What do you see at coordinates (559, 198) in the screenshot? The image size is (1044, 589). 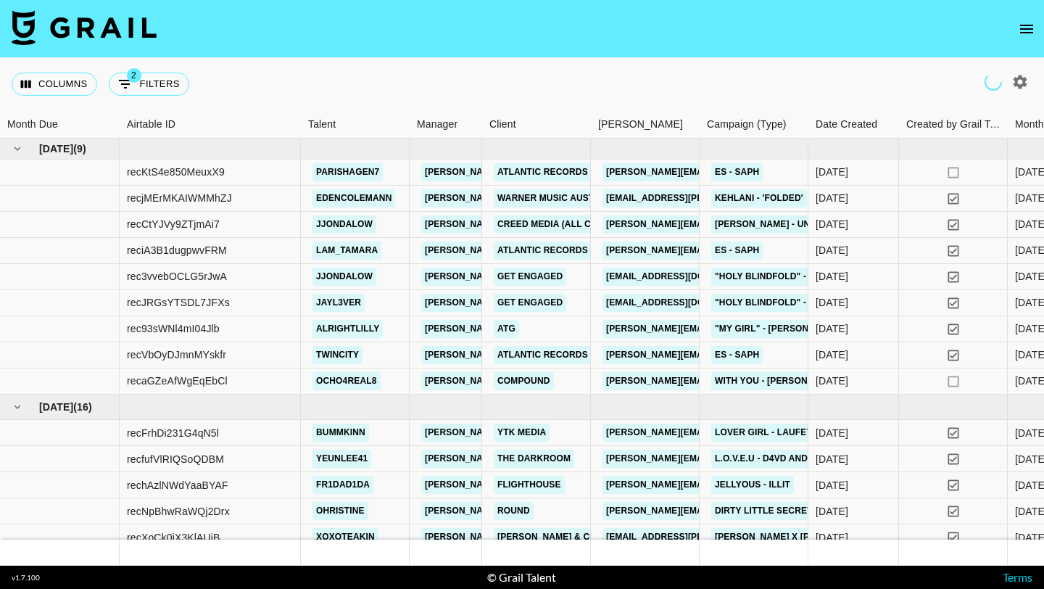 I see `a: Warner Music Australia` at bounding box center [559, 198].